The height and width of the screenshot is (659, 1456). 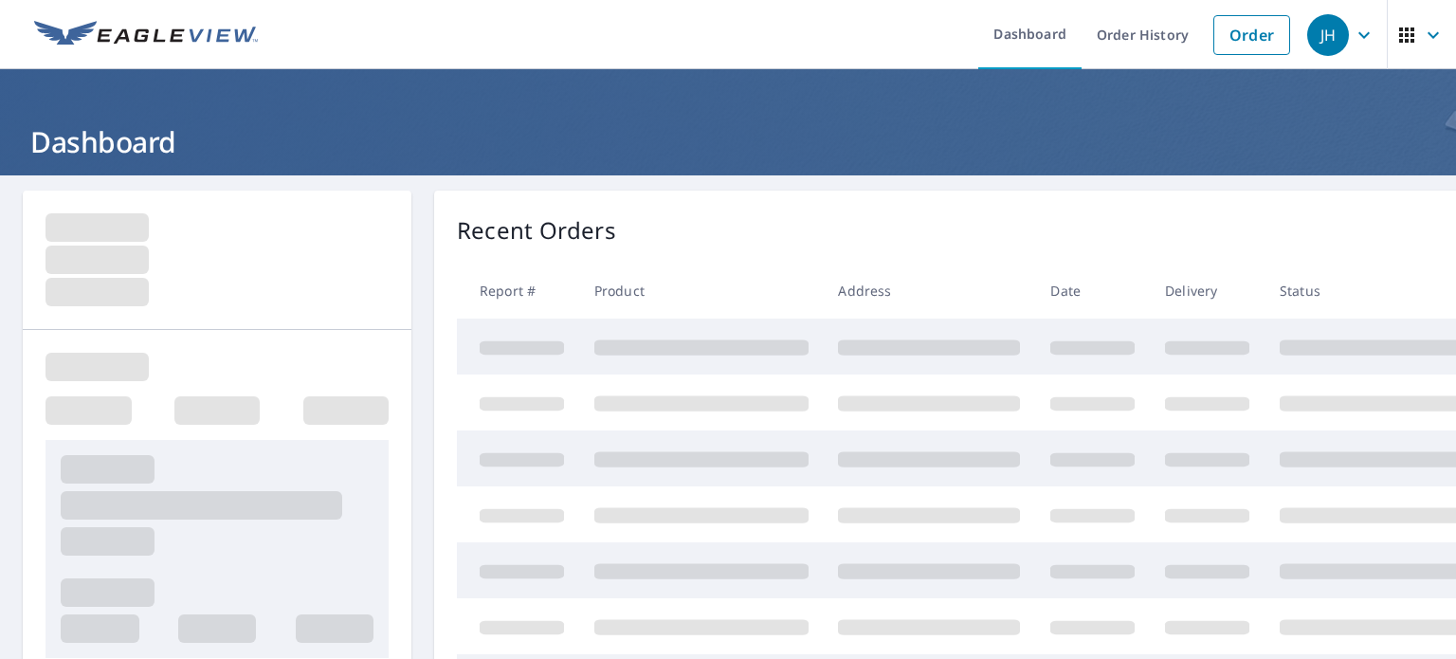 I want to click on th: Delivery, so click(x=1207, y=290).